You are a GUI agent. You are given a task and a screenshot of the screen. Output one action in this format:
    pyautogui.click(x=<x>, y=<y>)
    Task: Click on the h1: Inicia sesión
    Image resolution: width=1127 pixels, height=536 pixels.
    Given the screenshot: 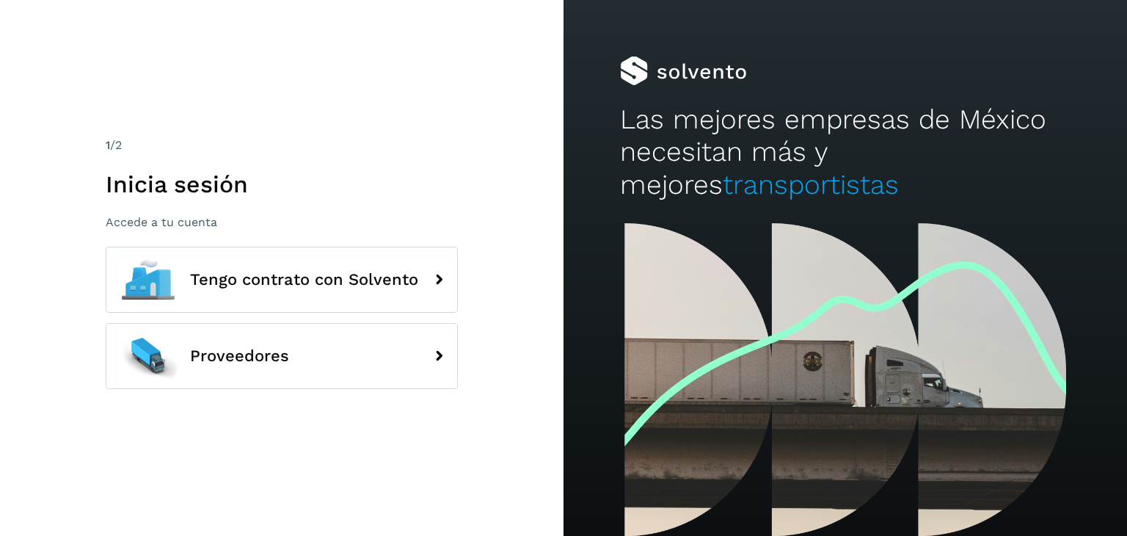 What is the action you would take?
    pyautogui.click(x=282, y=184)
    